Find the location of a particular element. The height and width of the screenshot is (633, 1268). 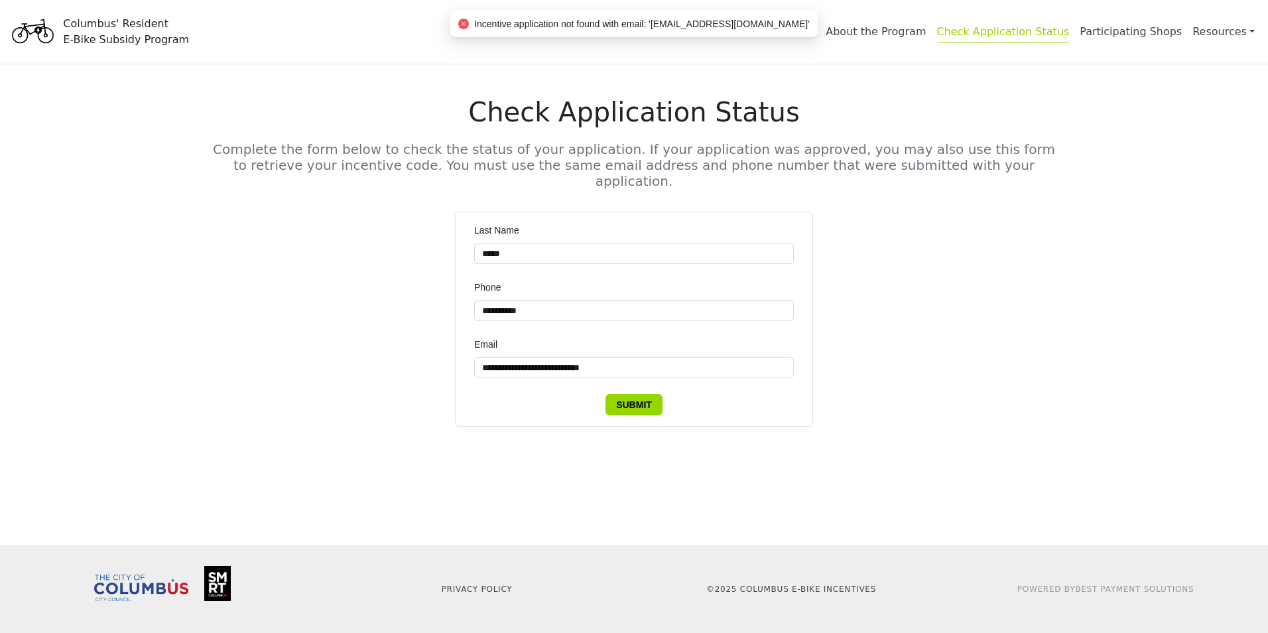

a: Participating Shops is located at coordinates (1131, 31).